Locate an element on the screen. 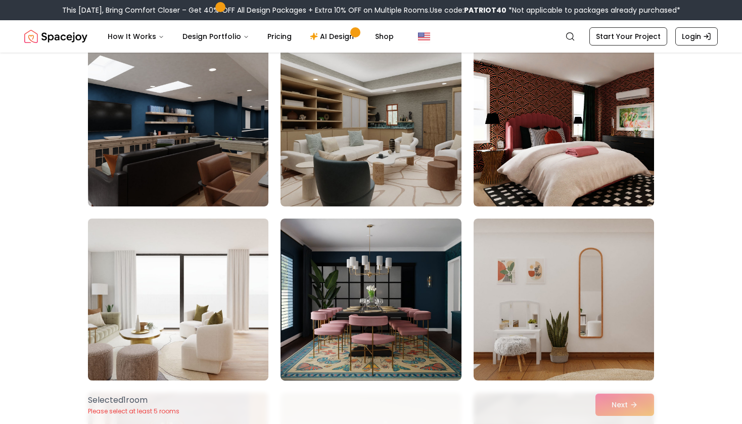 This screenshot has height=424, width=742. a: Start Your Project is located at coordinates (628, 36).